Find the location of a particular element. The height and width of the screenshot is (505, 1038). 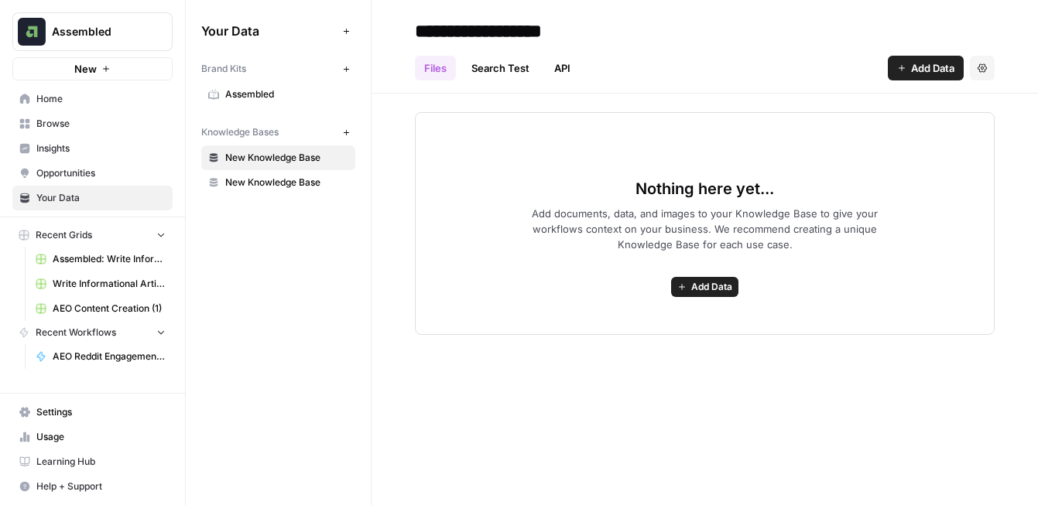

span: Recent Workflows is located at coordinates (76, 333).